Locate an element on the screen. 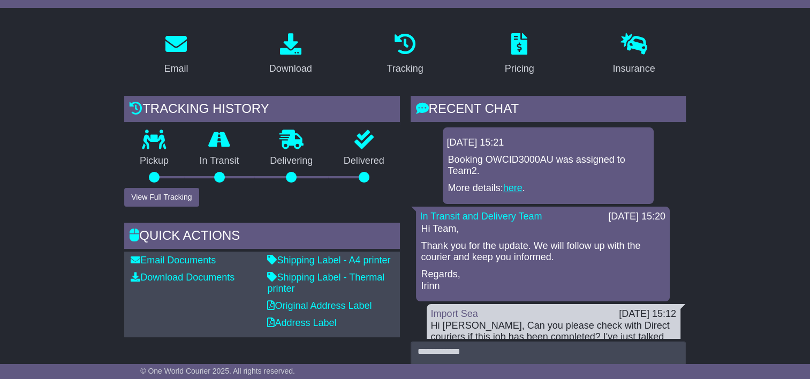 This screenshot has width=810, height=379. a: Insurance is located at coordinates (633, 55).